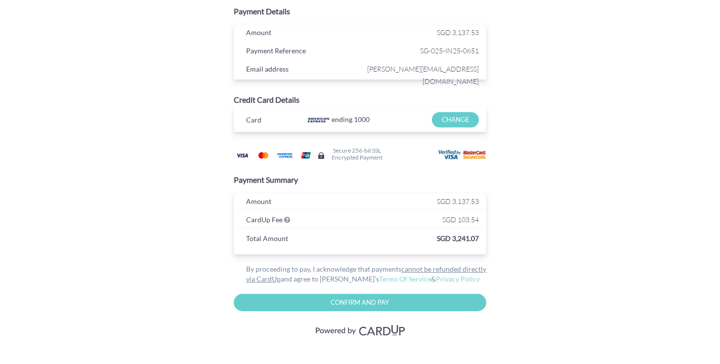 This screenshot has width=720, height=364. Describe the element at coordinates (405, 279) in the screenshot. I see `a: Terms Of Service` at that location.